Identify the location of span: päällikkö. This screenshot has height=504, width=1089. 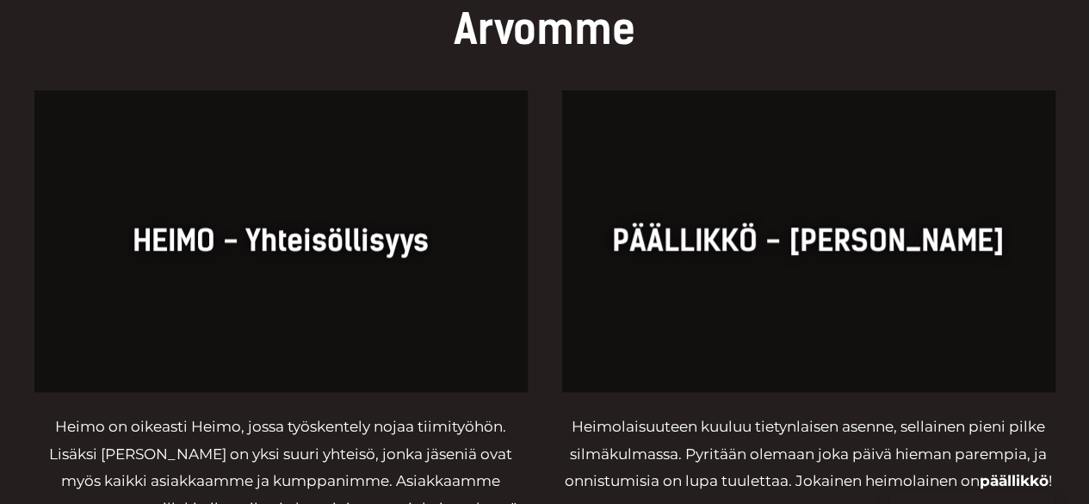
(1014, 480).